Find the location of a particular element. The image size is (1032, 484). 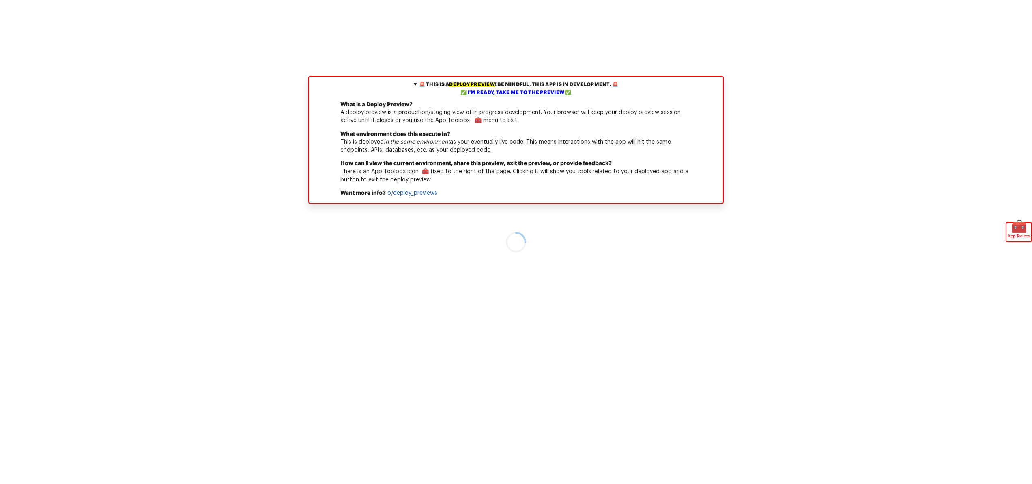

div: ✅ I'm ready, take me to the preview ✅ is located at coordinates (516, 93).